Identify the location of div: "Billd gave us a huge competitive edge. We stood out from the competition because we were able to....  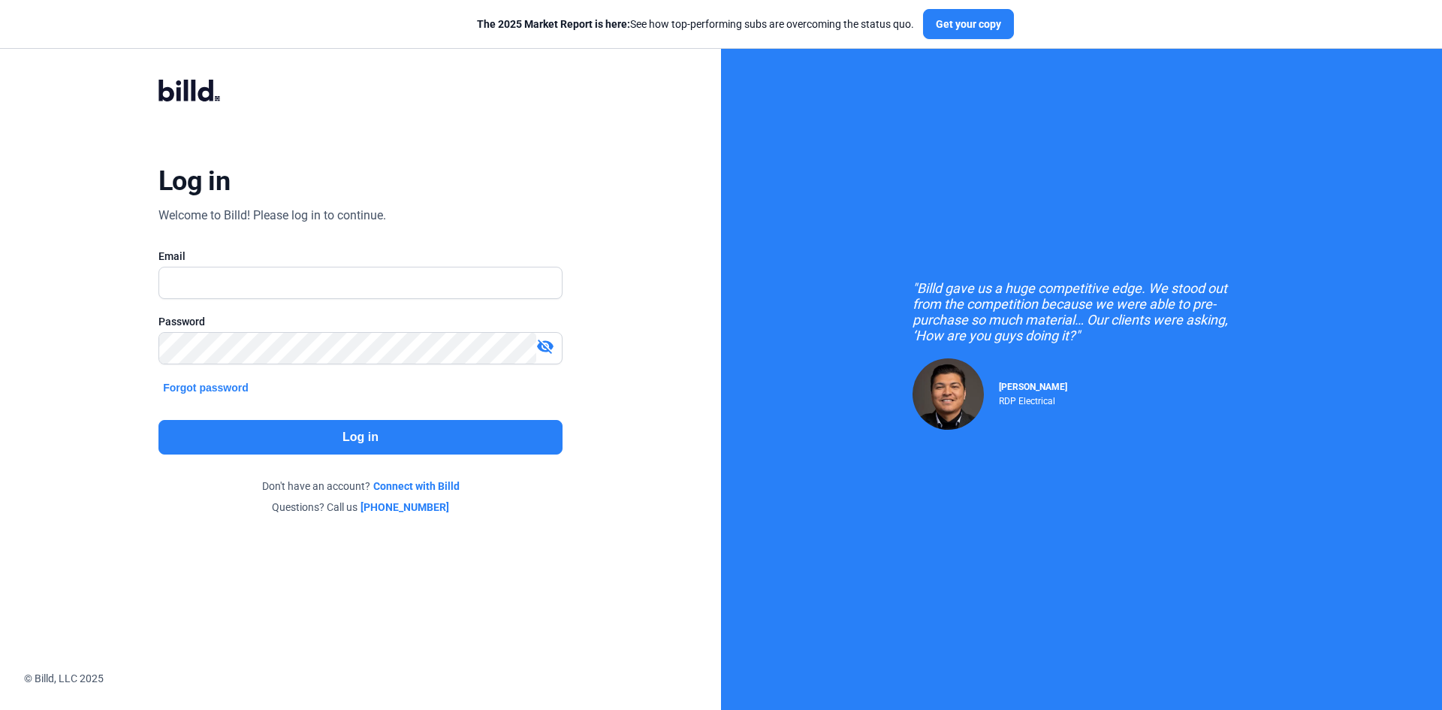
(1081, 312).